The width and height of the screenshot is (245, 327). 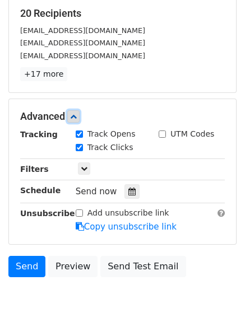 I want to click on strong: Filters, so click(x=34, y=169).